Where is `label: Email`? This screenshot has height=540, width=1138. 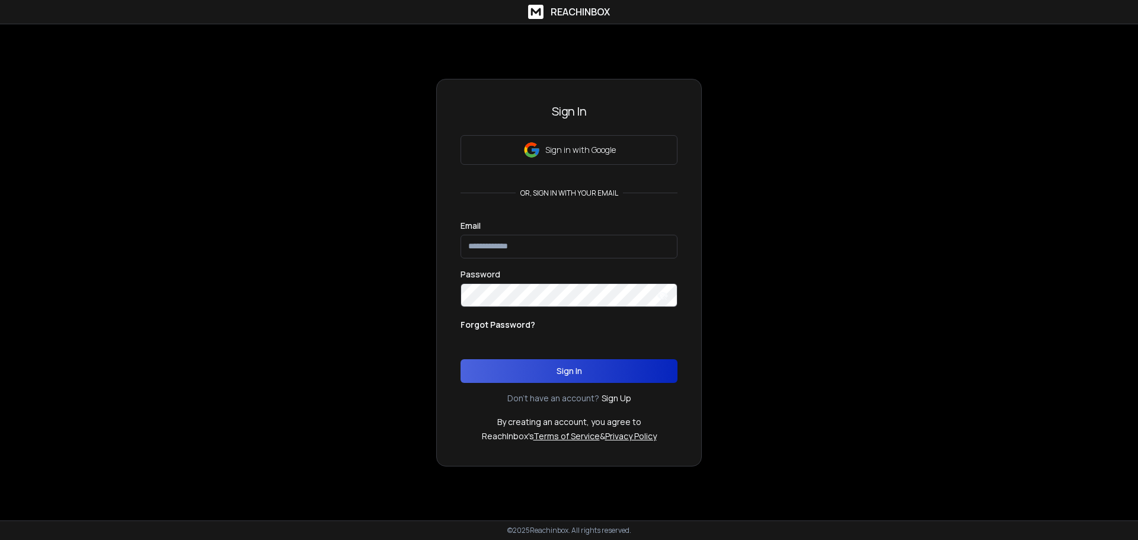
label: Email is located at coordinates (470, 226).